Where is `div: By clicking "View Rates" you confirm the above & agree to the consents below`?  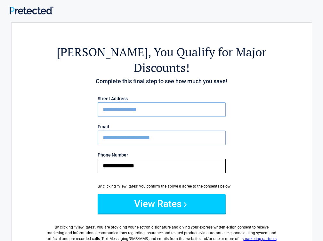
div: By clicking "View Rates" you confirm the above & agree to the consents below is located at coordinates (162, 186).